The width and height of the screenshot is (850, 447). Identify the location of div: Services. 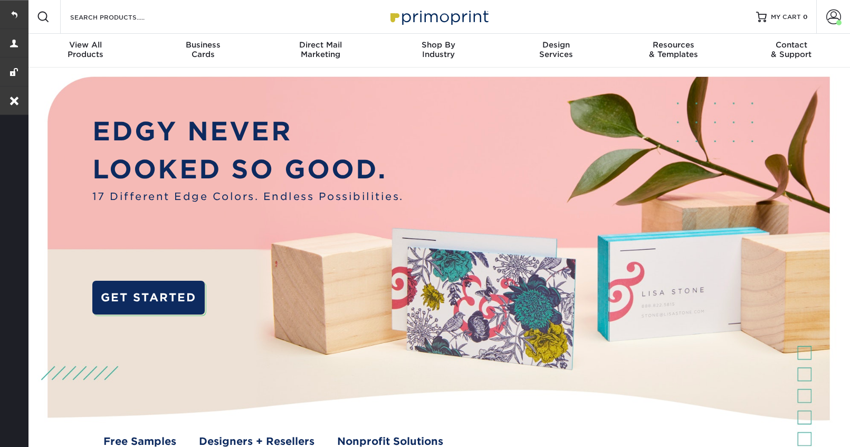
(556, 50).